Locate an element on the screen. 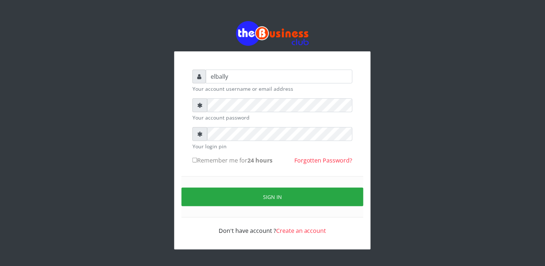 The height and width of the screenshot is (266, 545). small: Your account password is located at coordinates (273, 117).